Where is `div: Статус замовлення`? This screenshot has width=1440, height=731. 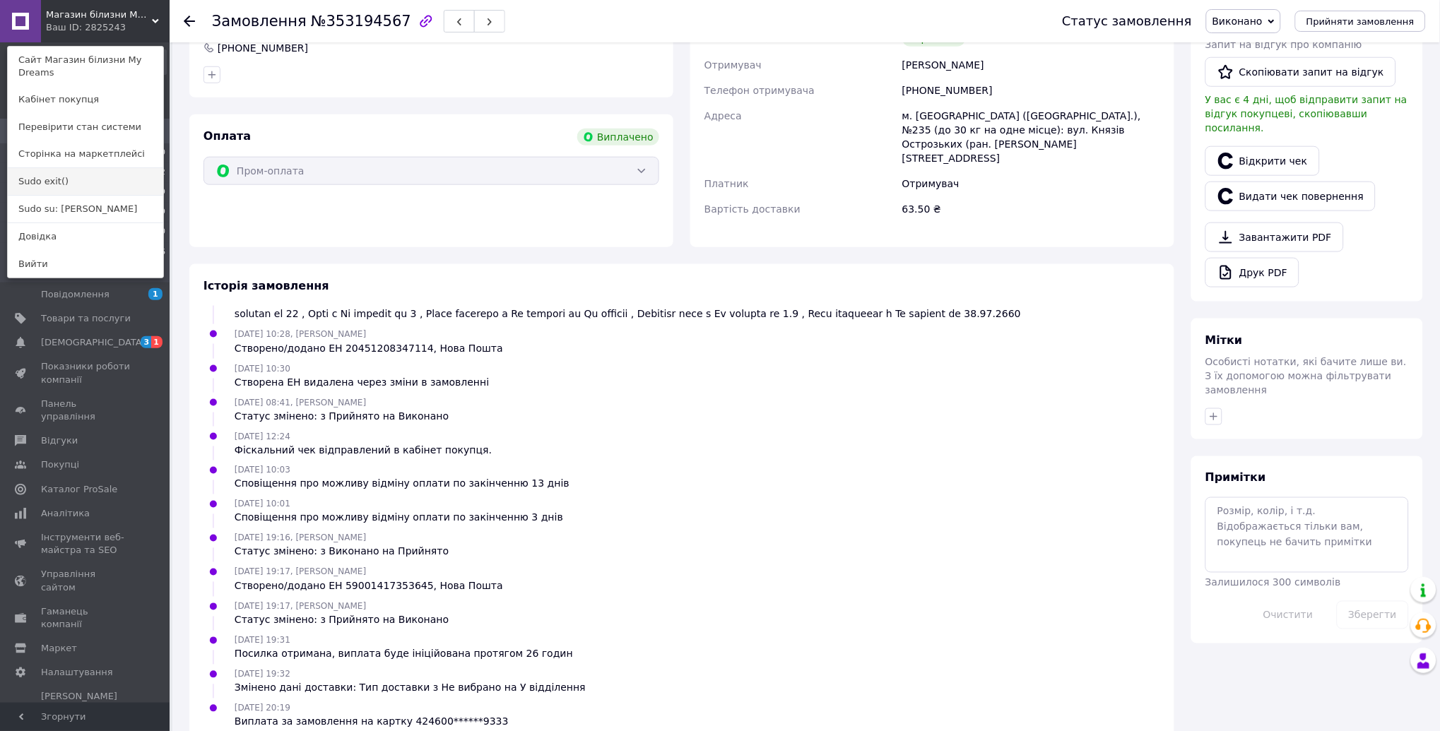
div: Статус замовлення is located at coordinates (1127, 21).